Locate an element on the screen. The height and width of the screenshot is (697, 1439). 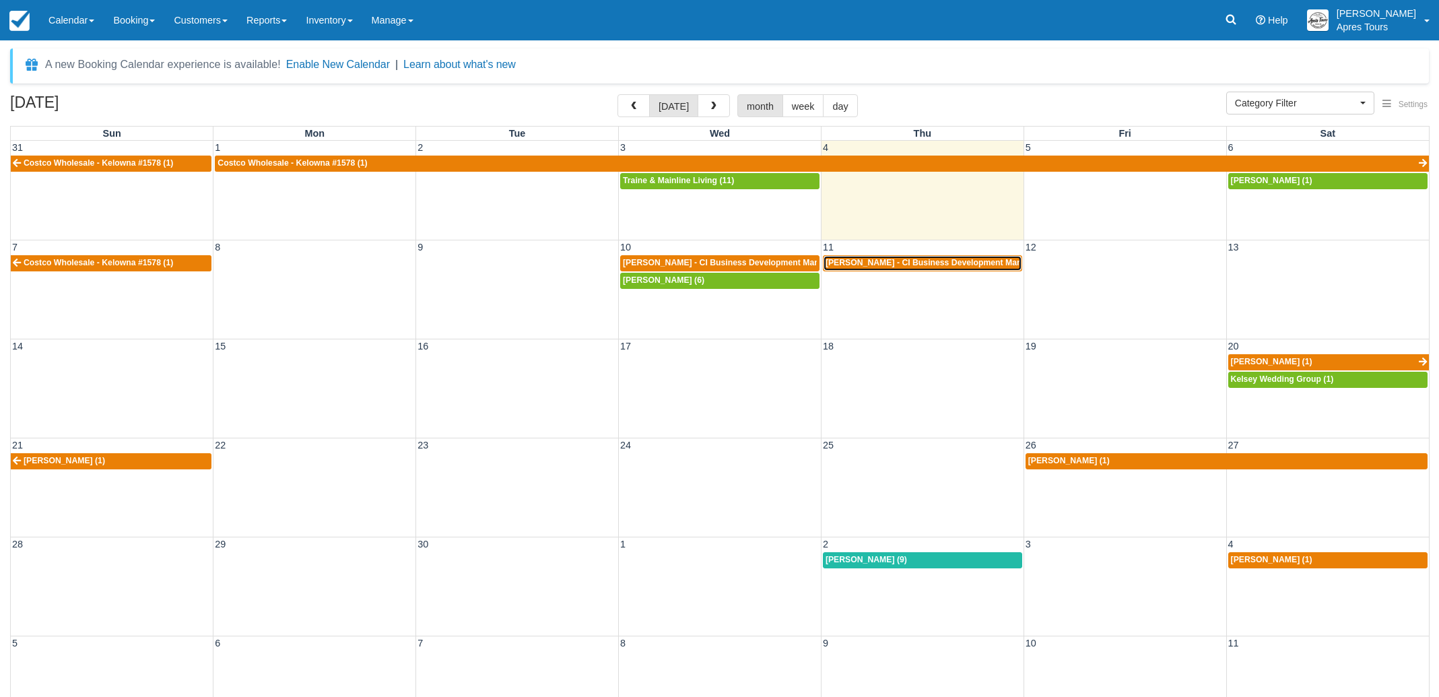
span: 31 is located at coordinates (18, 148).